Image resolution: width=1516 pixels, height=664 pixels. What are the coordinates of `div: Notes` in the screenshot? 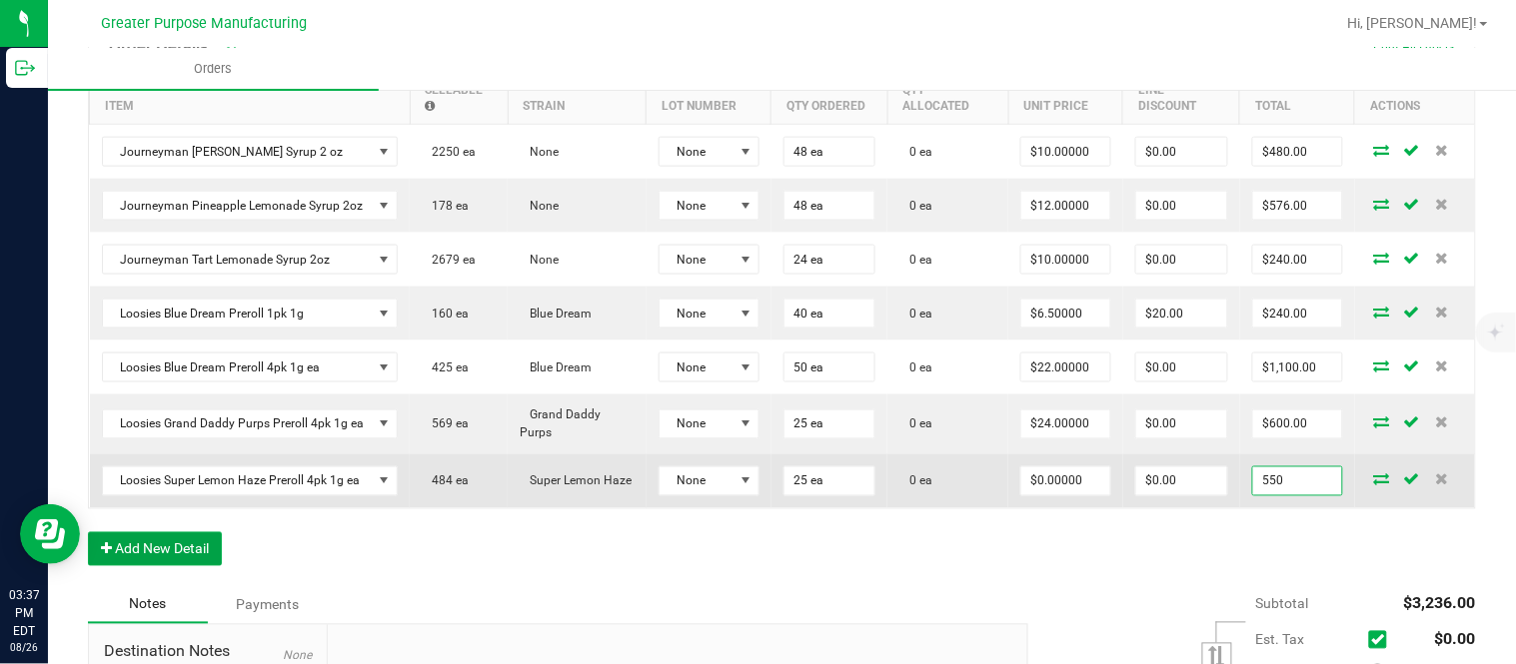 It's located at (148, 606).